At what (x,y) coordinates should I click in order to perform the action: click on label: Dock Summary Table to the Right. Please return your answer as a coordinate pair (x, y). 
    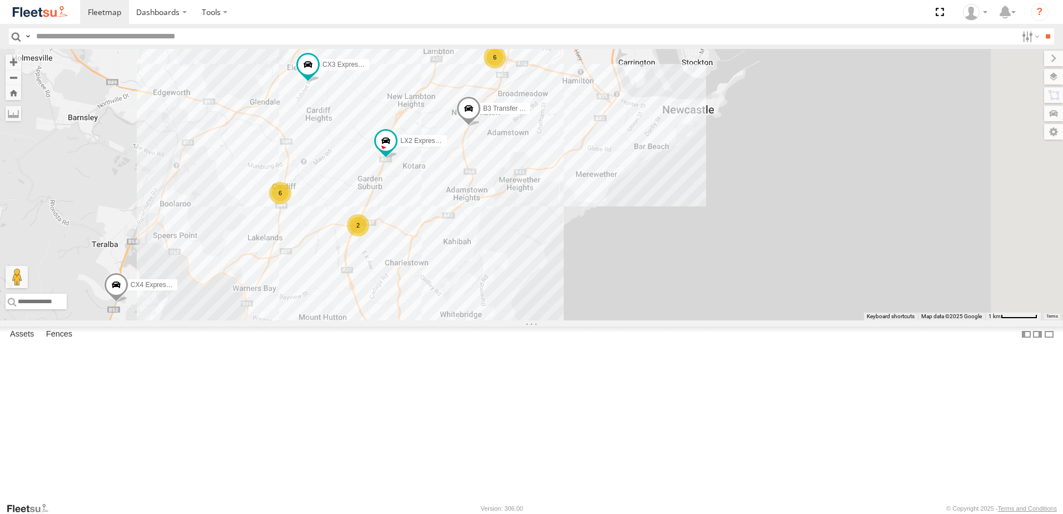
    Looking at the image, I should click on (1037, 334).